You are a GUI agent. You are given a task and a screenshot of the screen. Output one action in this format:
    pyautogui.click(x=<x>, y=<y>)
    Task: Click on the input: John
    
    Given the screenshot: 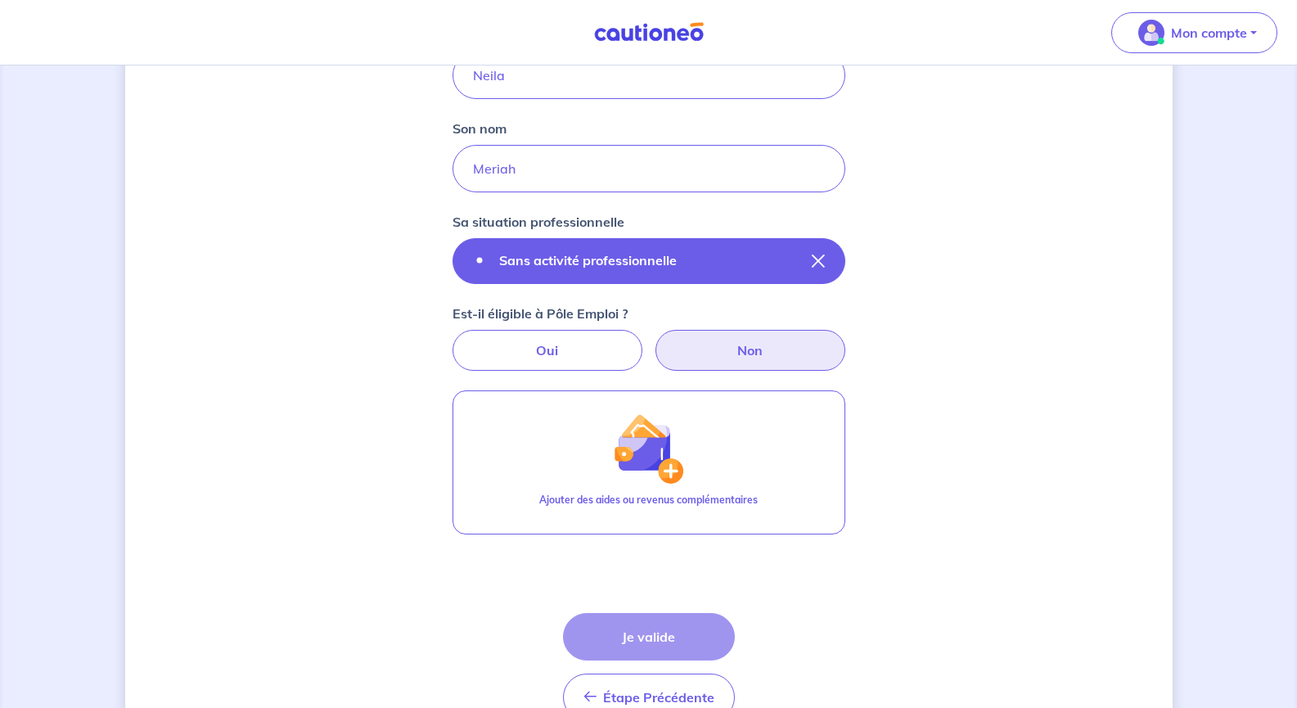 What is the action you would take?
    pyautogui.click(x=649, y=75)
    